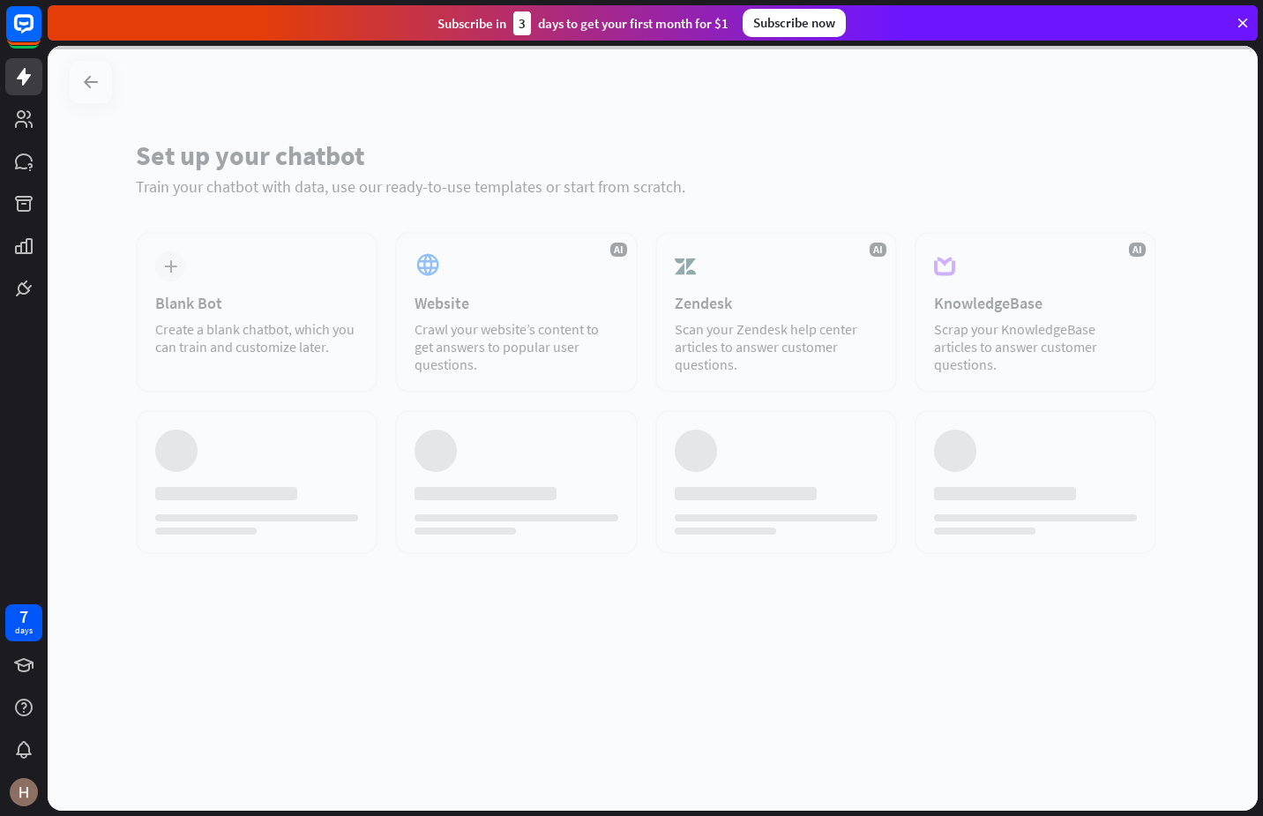  I want to click on div: days, so click(24, 631).